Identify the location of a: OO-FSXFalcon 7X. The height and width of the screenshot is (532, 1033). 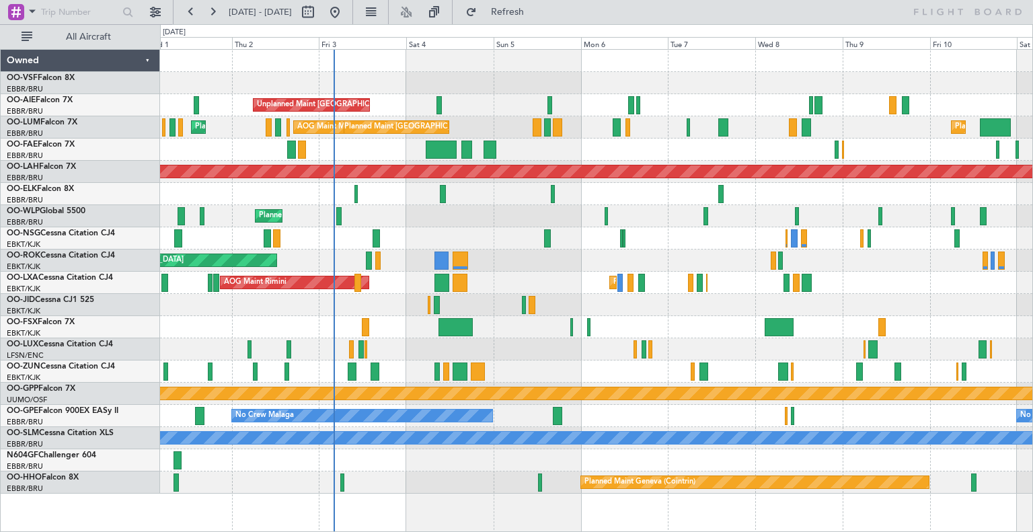
(40, 322).